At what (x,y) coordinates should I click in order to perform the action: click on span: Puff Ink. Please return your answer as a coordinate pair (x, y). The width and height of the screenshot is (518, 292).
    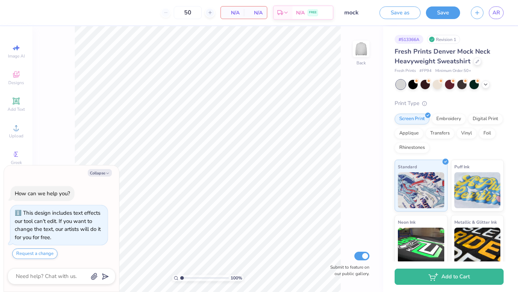
    Looking at the image, I should click on (462, 167).